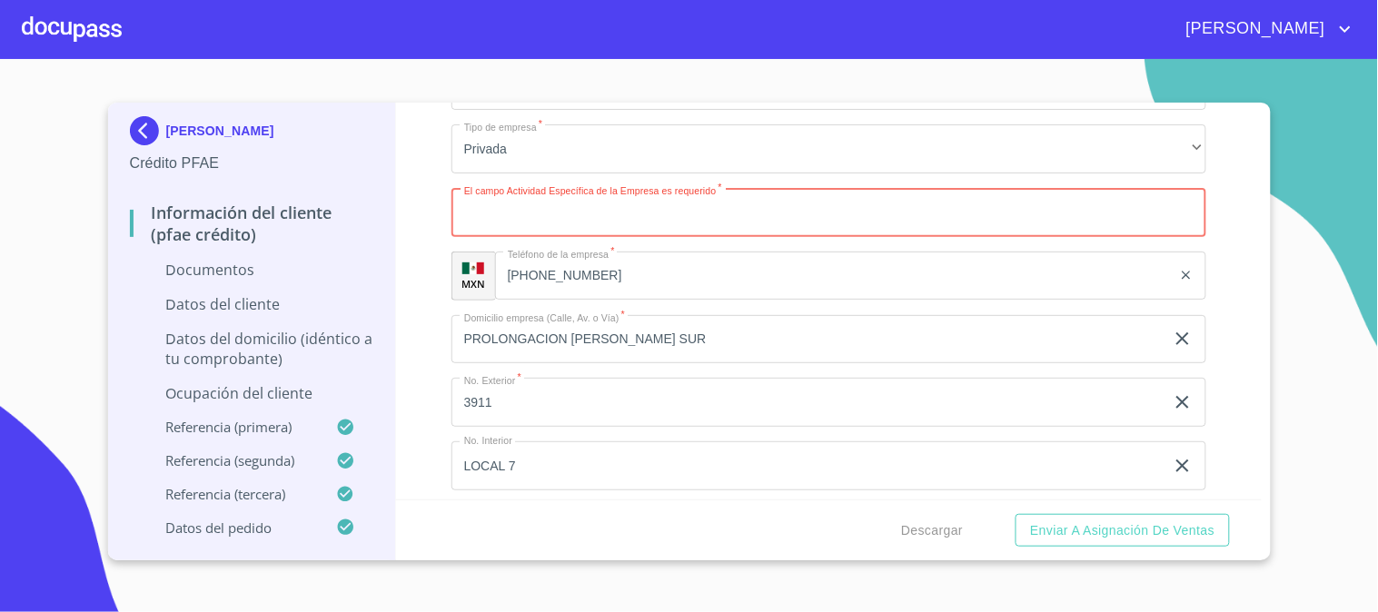  I want to click on p: Datos del domicilio (idéntico a tu comprobante), so click(252, 349).